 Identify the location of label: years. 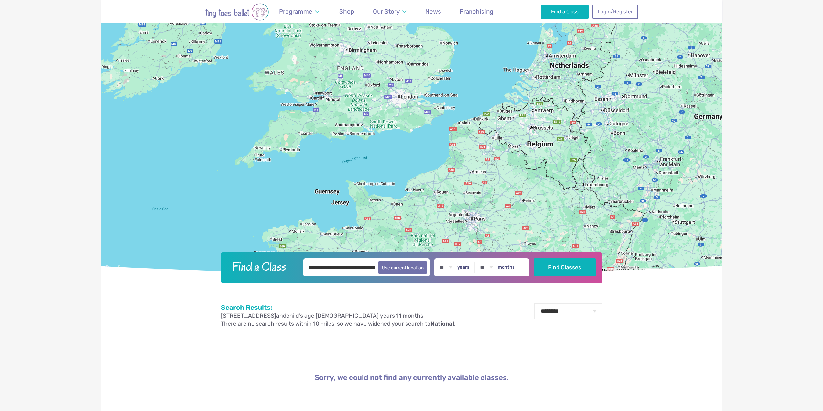
(463, 267).